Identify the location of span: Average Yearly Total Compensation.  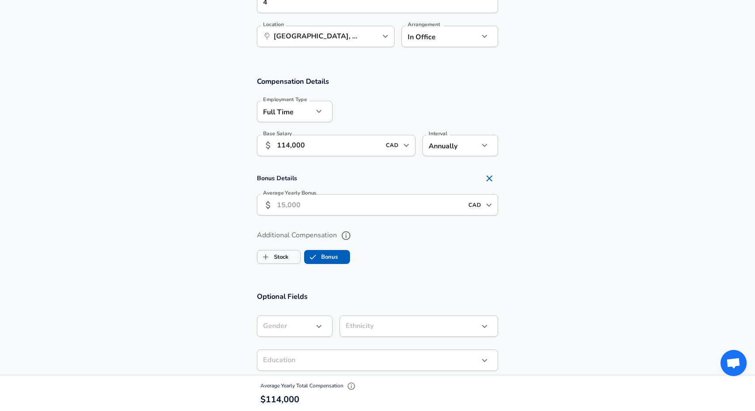
(309, 386).